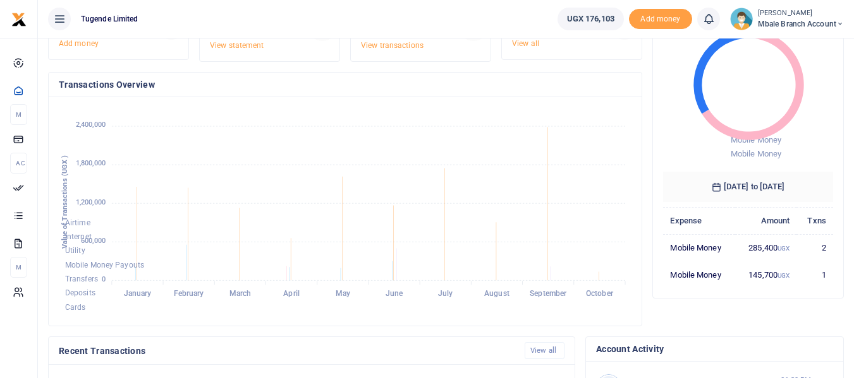 This screenshot has height=378, width=854. I want to click on td: 1, so click(814, 275).